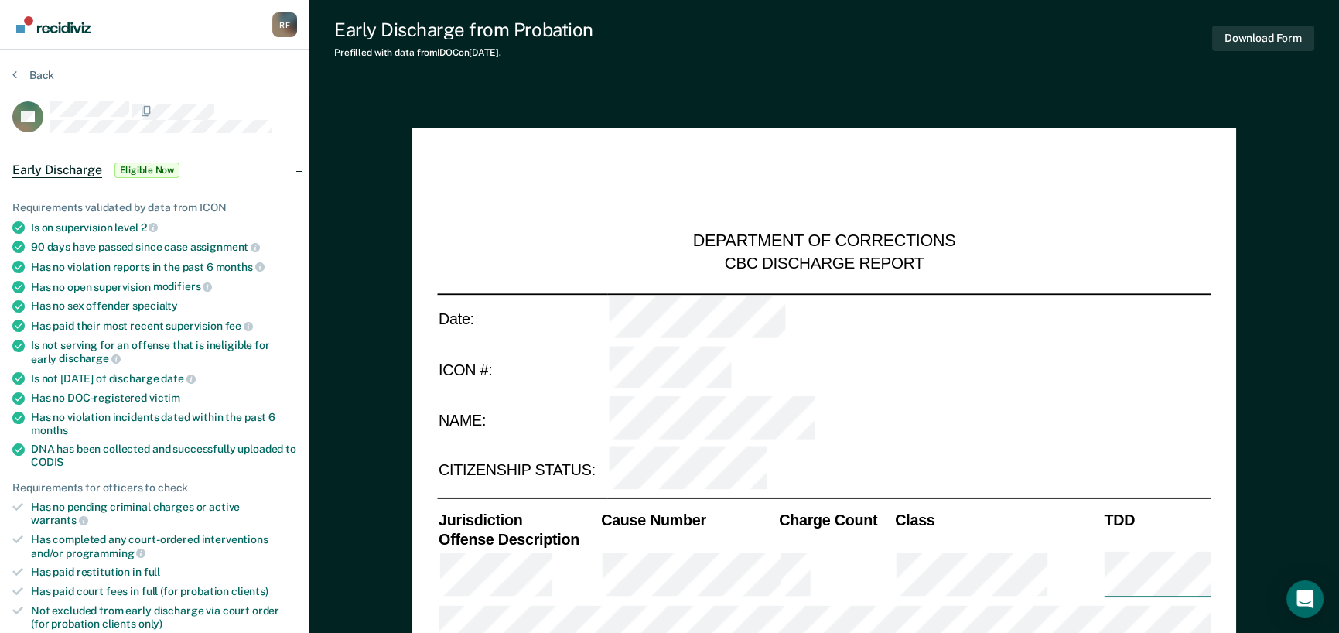 This screenshot has height=633, width=1339. What do you see at coordinates (1157, 520) in the screenshot?
I see `th: TDD` at bounding box center [1157, 520].